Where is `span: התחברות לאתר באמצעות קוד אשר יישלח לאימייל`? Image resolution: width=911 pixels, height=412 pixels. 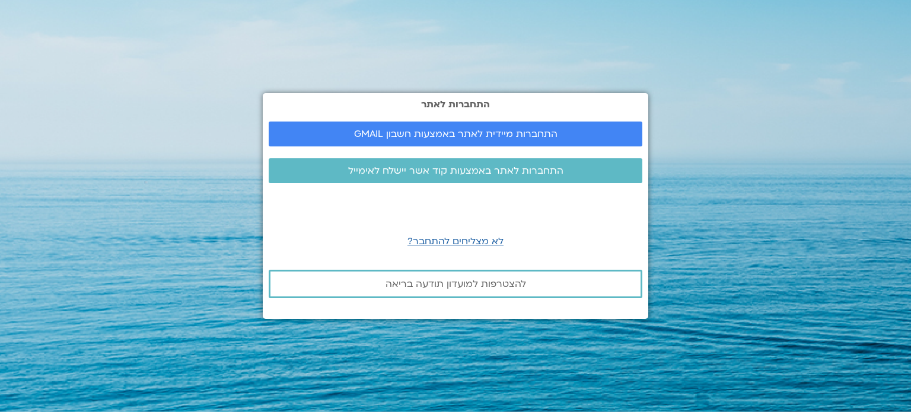 span: התחברות לאתר באמצעות קוד אשר יישלח לאימייל is located at coordinates (456, 171).